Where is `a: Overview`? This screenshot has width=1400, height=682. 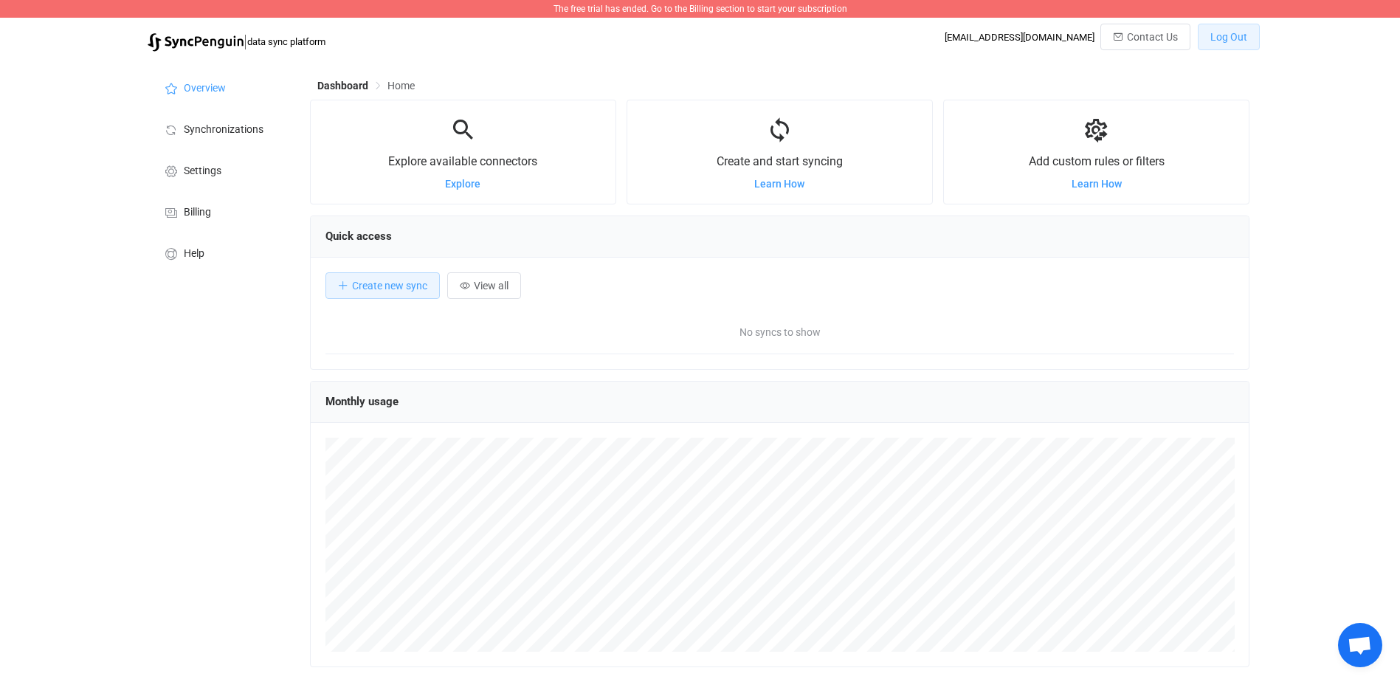 a: Overview is located at coordinates (221, 87).